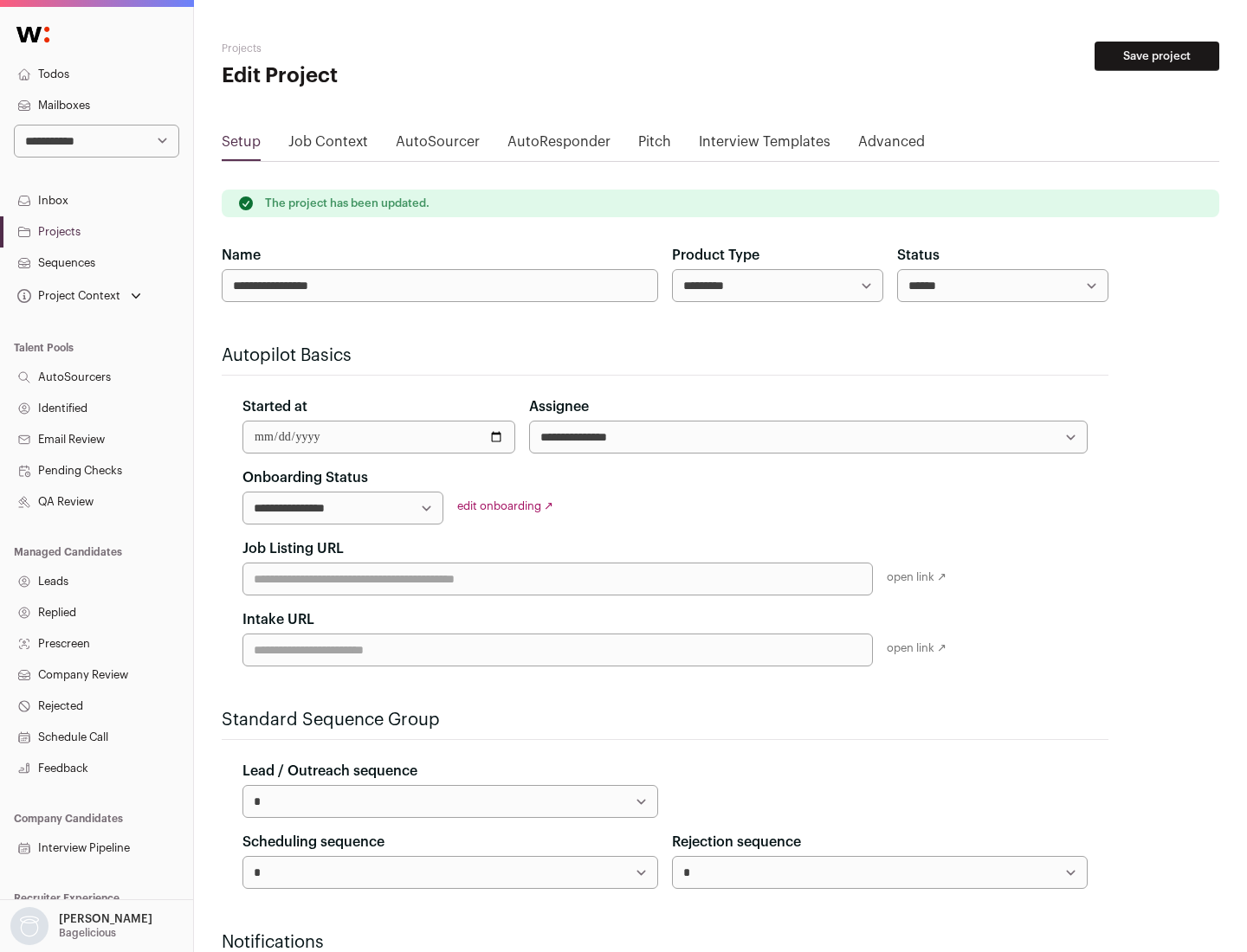 This screenshot has height=952, width=1247. I want to click on label: Product Type, so click(715, 256).